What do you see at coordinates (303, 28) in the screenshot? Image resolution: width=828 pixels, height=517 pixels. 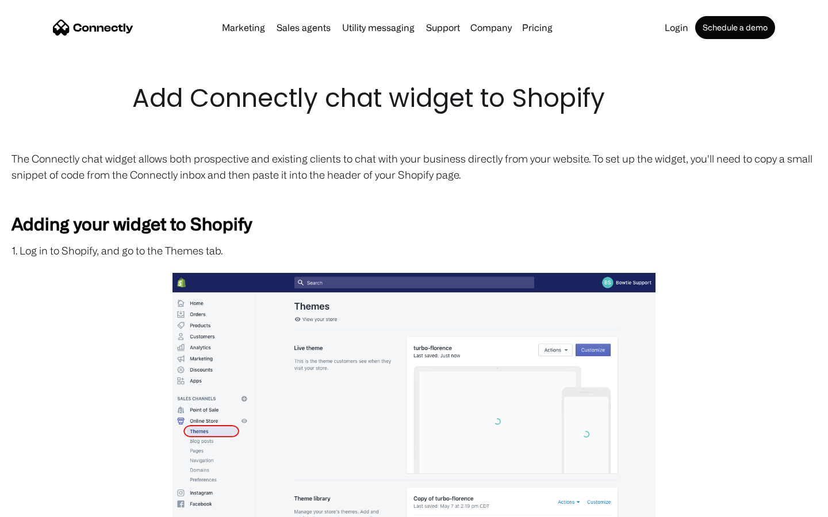 I see `a: Sales agents` at bounding box center [303, 28].